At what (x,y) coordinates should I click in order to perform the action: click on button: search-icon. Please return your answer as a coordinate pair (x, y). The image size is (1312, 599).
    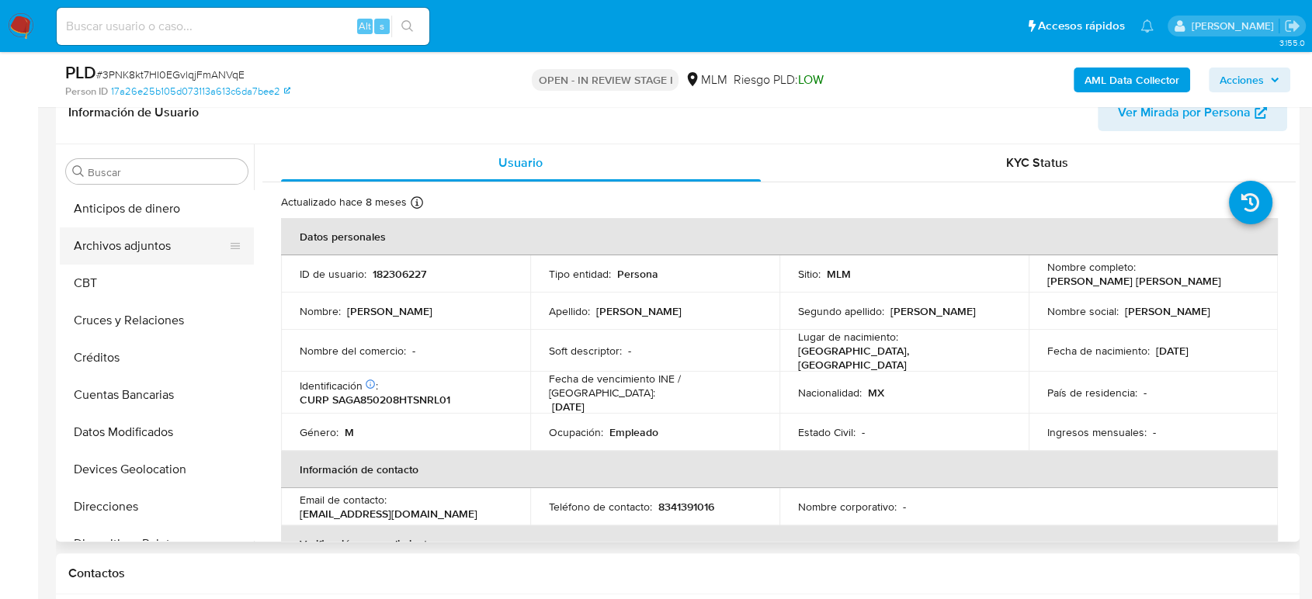
    Looking at the image, I should click on (407, 26).